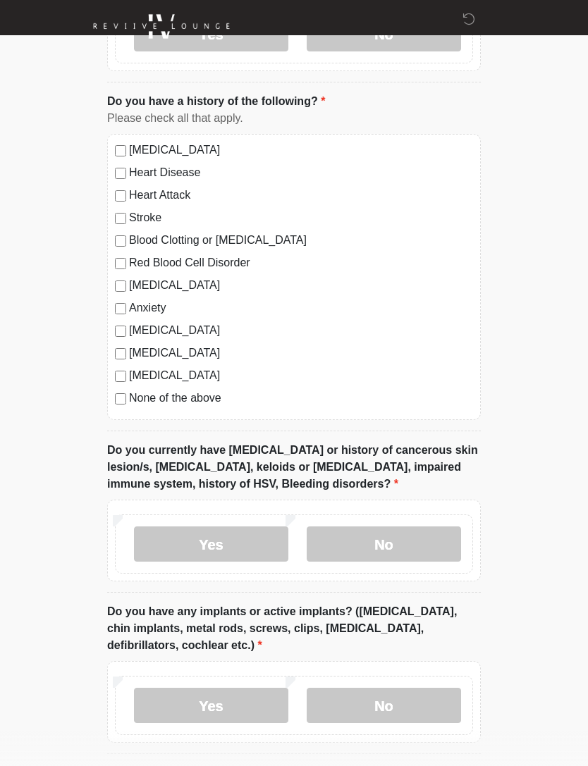 The height and width of the screenshot is (766, 588). Describe the element at coordinates (161, 26) in the screenshot. I see `img: Reviive Lounge Logo` at that location.